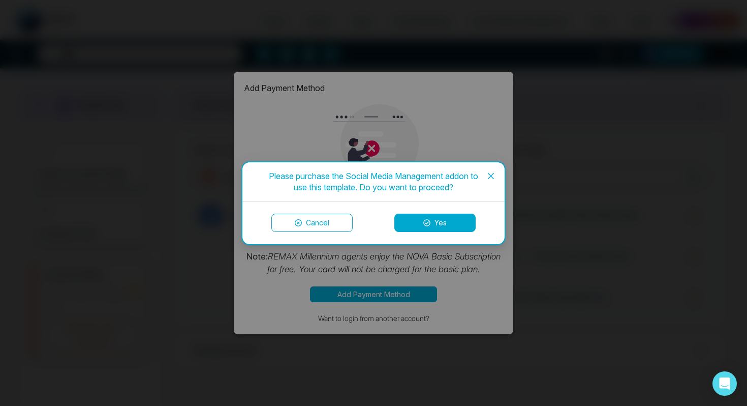 The height and width of the screenshot is (406, 747). Describe the element at coordinates (435, 223) in the screenshot. I see `button: Yes` at that location.